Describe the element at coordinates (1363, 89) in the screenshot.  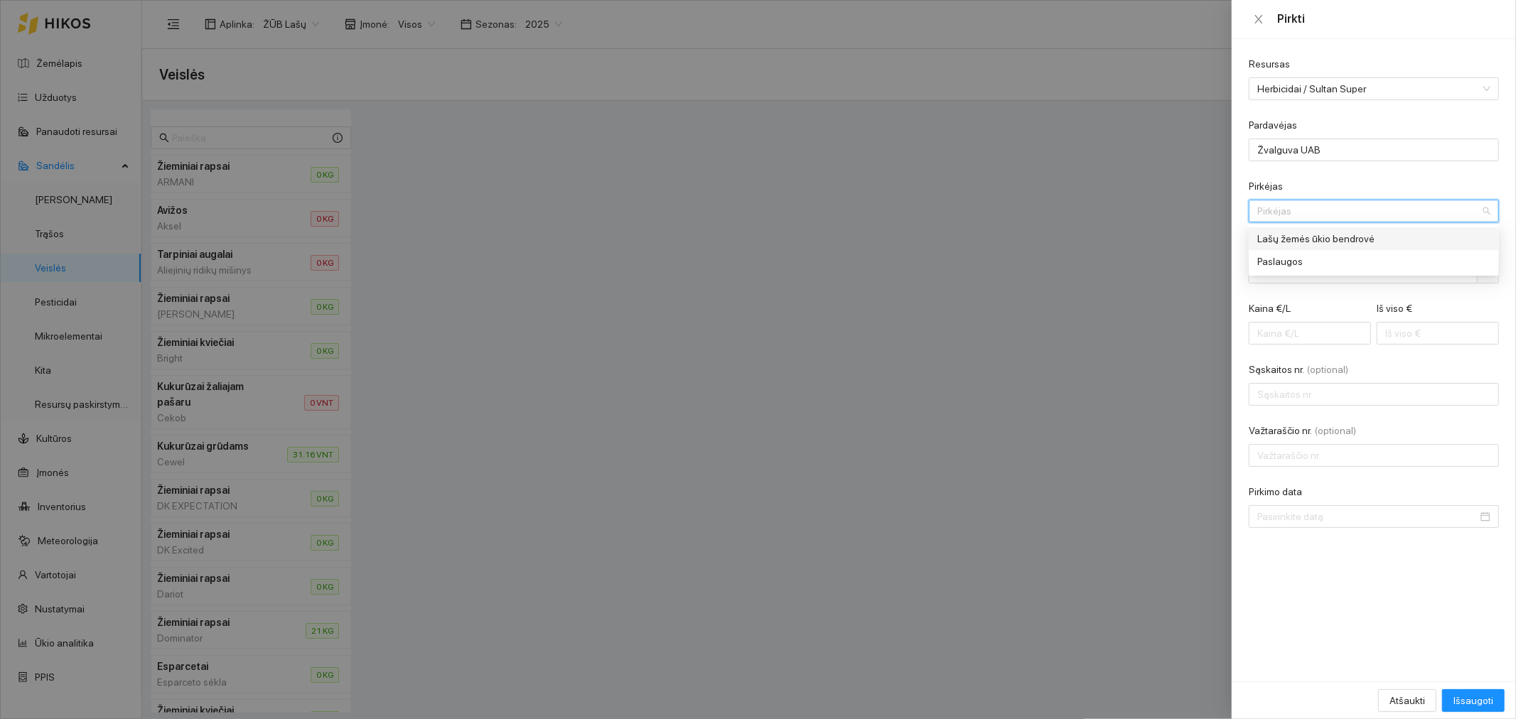
I see `span: Herbicidai / Sultan Super` at that location.